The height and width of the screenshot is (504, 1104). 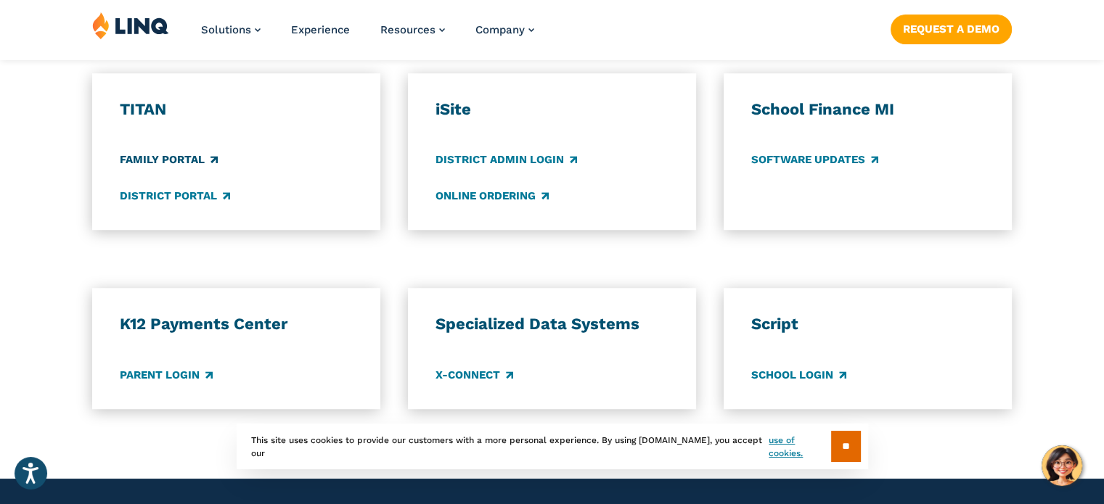 I want to click on span: Experience, so click(x=320, y=30).